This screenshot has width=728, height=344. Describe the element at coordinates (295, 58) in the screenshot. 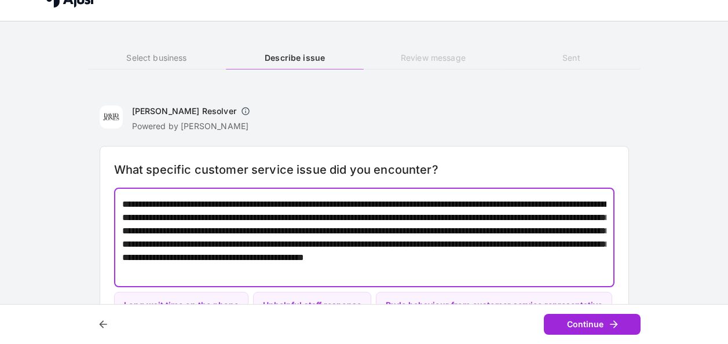

I see `h6: Describe issue` at that location.